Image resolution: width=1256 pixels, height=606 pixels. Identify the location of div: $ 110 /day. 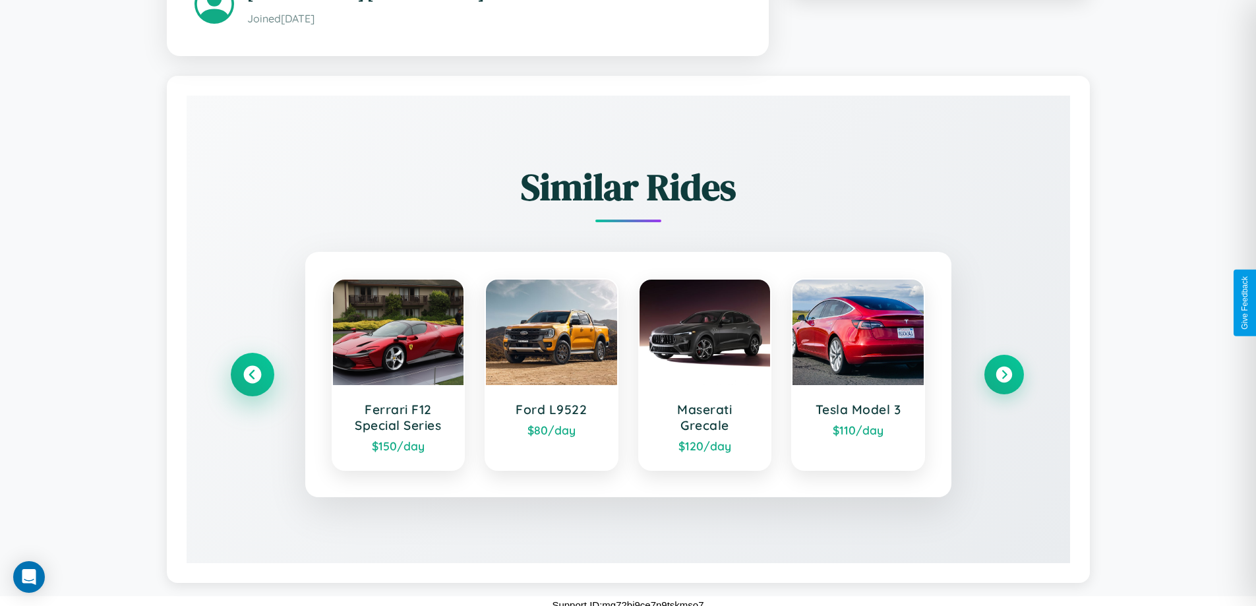
(858, 430).